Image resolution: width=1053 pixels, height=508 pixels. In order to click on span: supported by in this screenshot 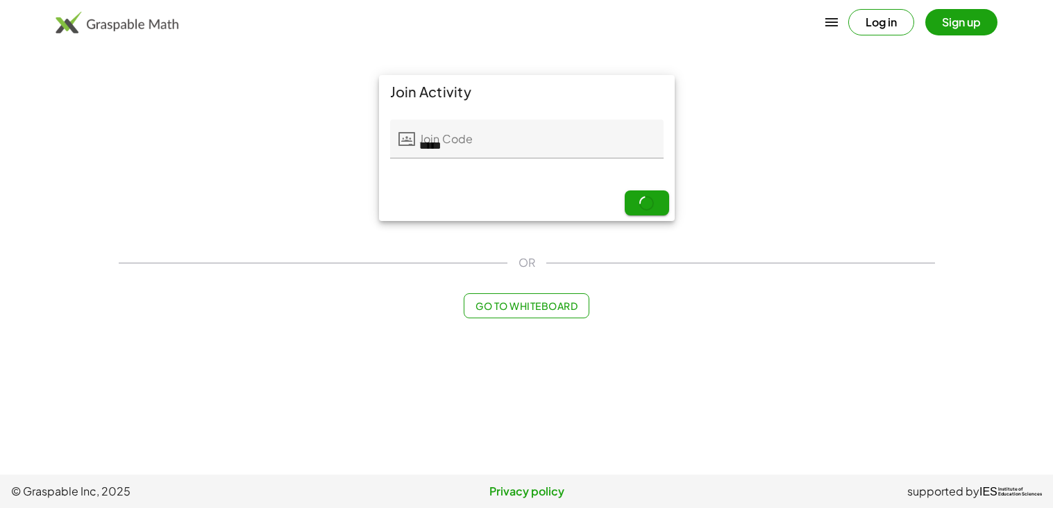, I will do `click(944, 491)`.